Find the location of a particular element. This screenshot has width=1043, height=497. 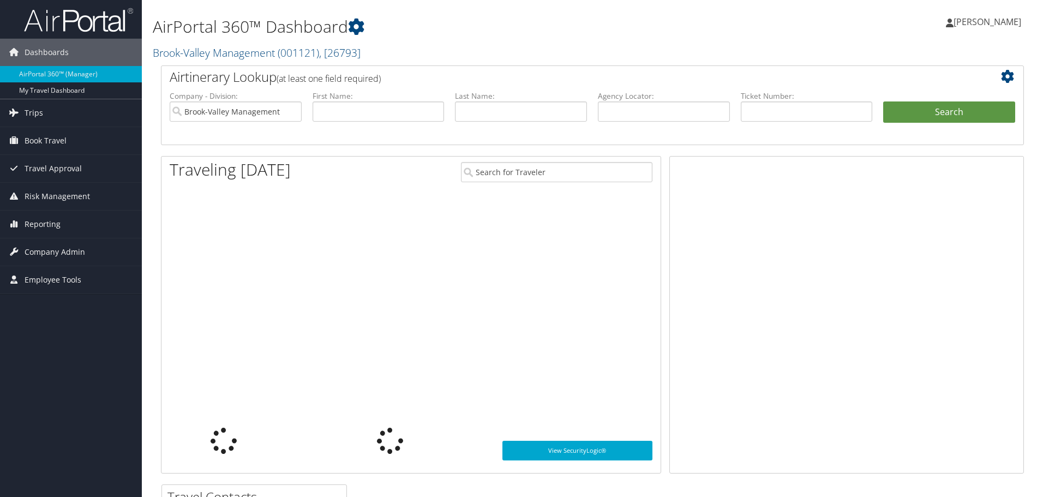

span: Risk Management is located at coordinates (57, 196).